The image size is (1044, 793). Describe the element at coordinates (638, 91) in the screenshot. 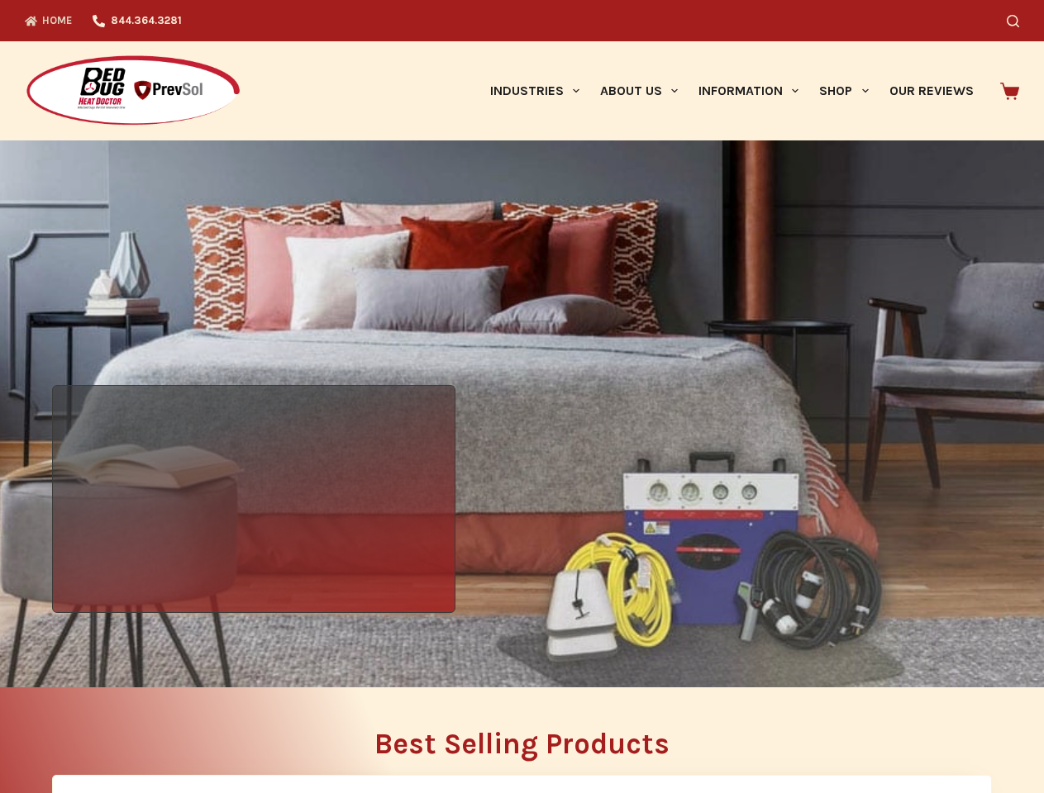

I see `a: About Us` at that location.